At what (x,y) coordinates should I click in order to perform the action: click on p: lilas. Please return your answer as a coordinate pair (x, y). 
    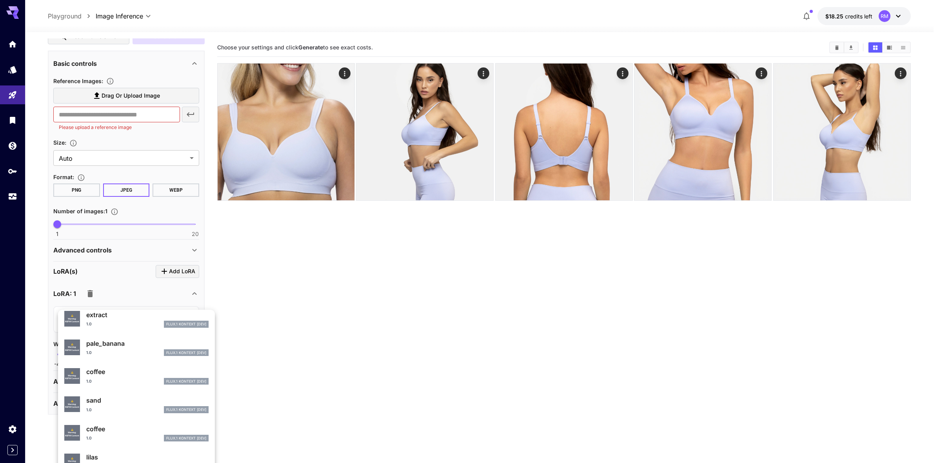
    Looking at the image, I should click on (147, 457).